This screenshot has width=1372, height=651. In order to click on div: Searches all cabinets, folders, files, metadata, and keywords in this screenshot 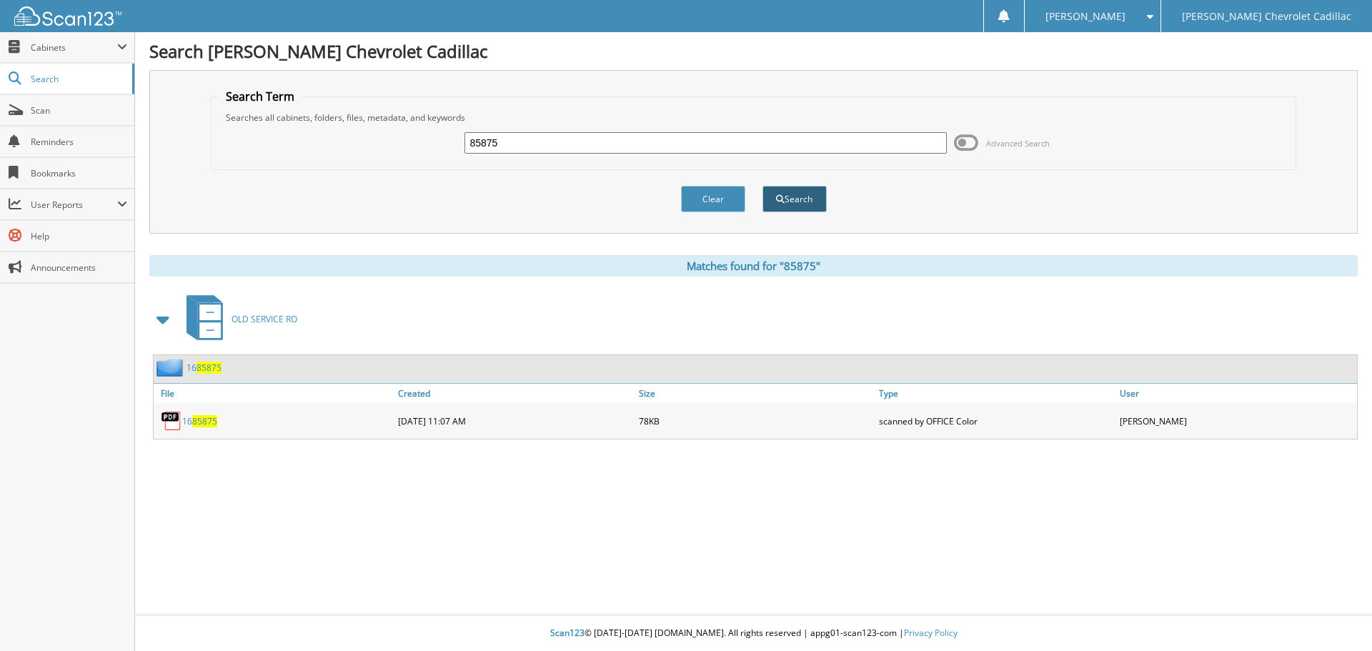, I will do `click(754, 117)`.